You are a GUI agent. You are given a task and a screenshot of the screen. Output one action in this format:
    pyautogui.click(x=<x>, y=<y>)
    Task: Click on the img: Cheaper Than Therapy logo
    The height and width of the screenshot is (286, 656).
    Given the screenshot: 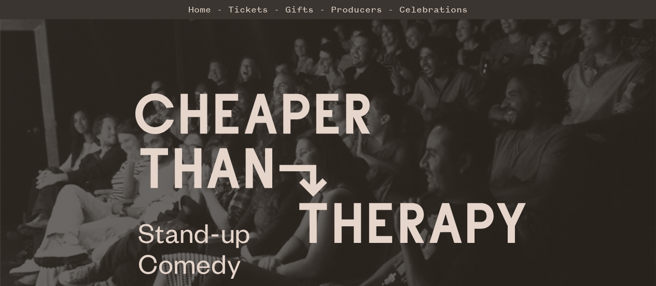 What is the action you would take?
    pyautogui.click(x=330, y=186)
    